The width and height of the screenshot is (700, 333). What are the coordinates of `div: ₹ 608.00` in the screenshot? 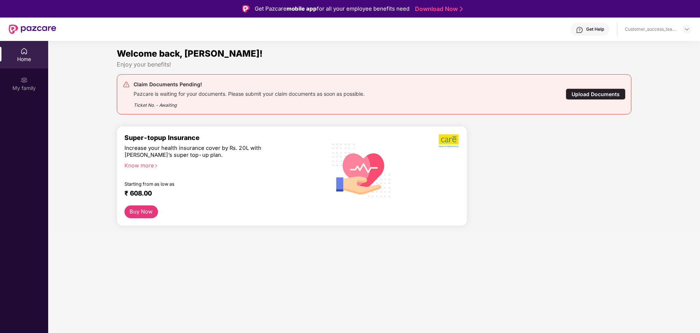 It's located at (219, 194).